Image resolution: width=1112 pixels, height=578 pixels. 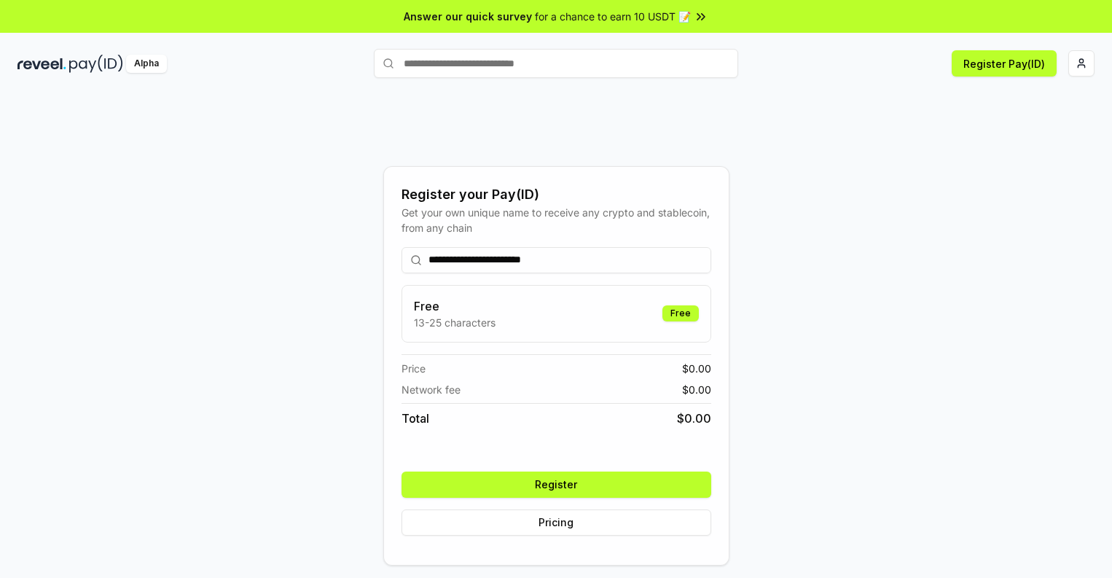 I want to click on div: Register your Pay(ID), so click(x=556, y=195).